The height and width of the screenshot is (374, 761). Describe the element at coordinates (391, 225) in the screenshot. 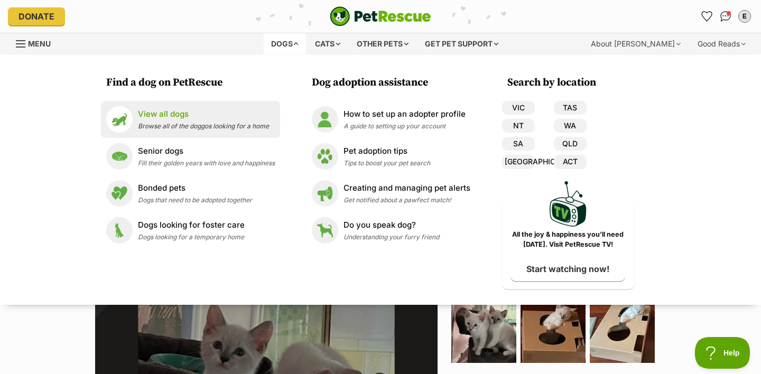

I see `p: Do you speak dog?` at that location.